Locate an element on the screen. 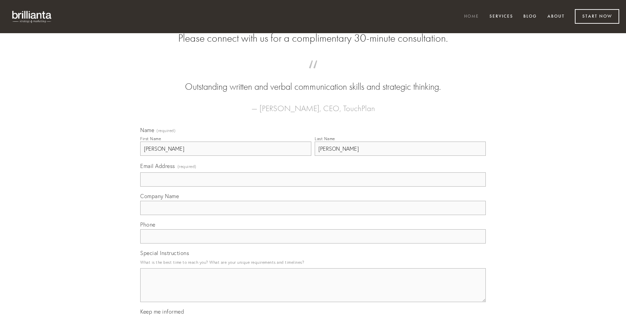  div: First Name is located at coordinates (150, 139).